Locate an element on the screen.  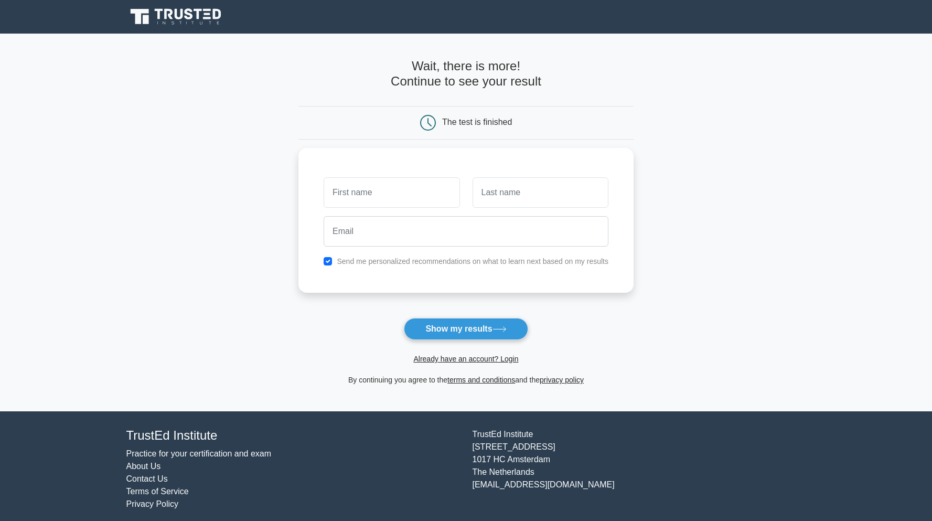
input: Email is located at coordinates (466, 231).